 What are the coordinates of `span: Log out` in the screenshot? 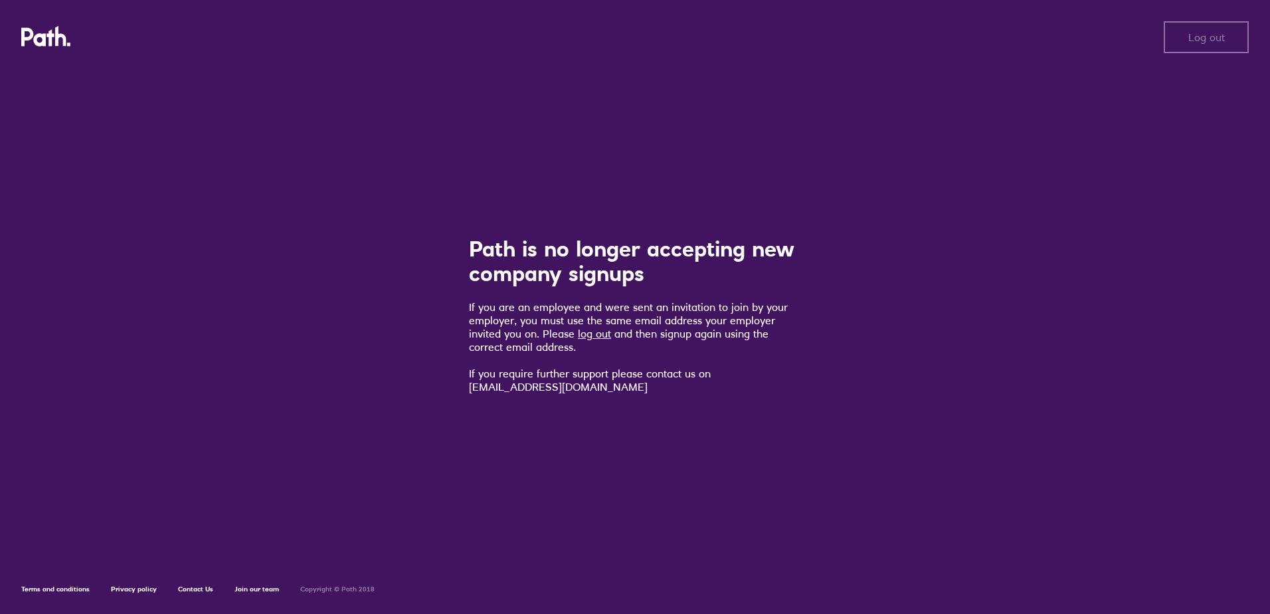 It's located at (1206, 37).